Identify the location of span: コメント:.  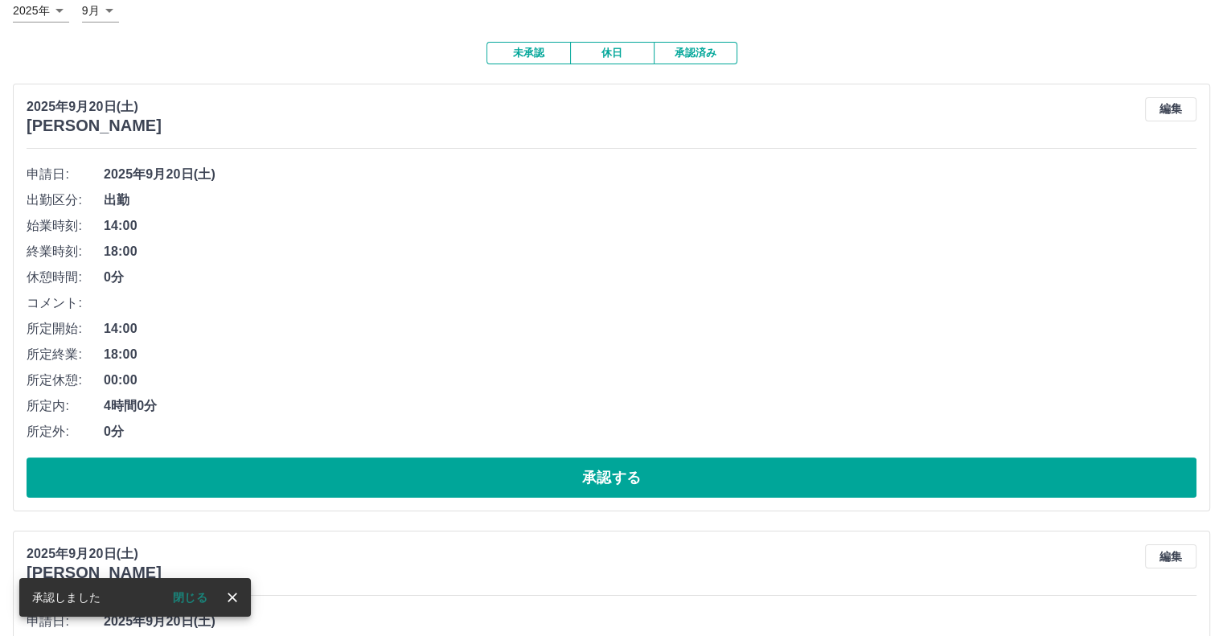
(65, 303).